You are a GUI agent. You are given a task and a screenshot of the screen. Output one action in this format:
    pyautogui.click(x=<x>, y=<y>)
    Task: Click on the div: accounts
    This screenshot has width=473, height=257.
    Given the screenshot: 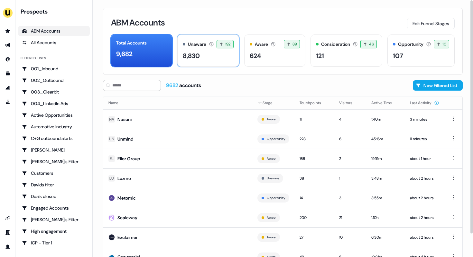 What is the action you would take?
    pyautogui.click(x=184, y=85)
    